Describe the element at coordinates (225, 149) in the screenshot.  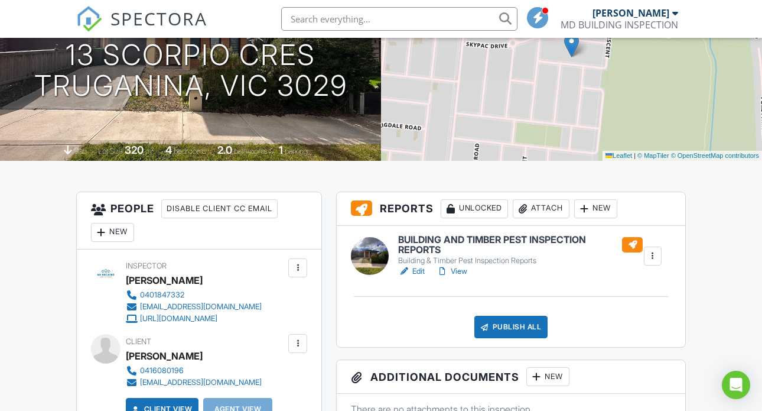
I see `div: 2.0` at that location.